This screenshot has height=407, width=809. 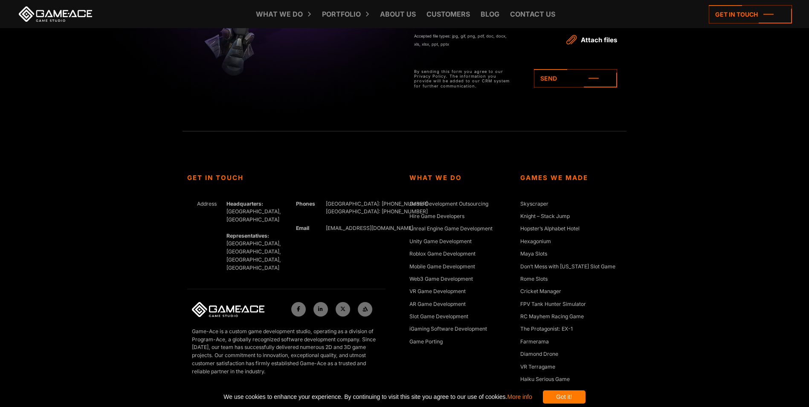 What do you see at coordinates (541, 292) in the screenshot?
I see `a: Cricket Manager` at bounding box center [541, 292].